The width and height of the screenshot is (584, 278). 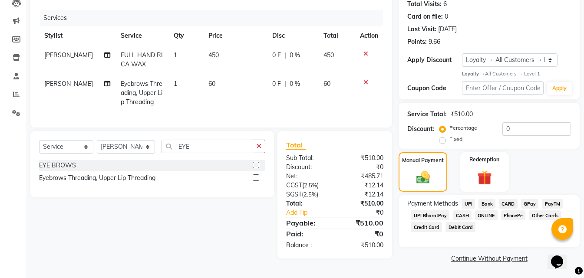 What do you see at coordinates (293, 36) in the screenshot?
I see `th: Disc` at bounding box center [293, 36].